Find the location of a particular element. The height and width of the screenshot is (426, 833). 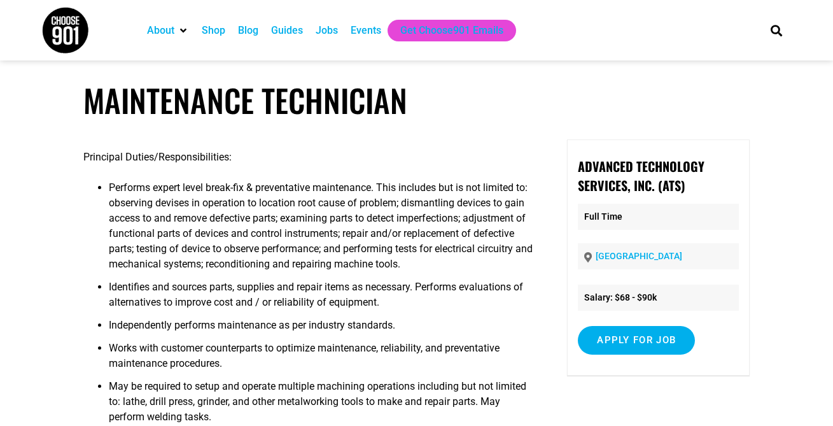

li: Works with customer counterparts to optimize maintenance, reliability, and preventative maintenan... is located at coordinates (321, 359).